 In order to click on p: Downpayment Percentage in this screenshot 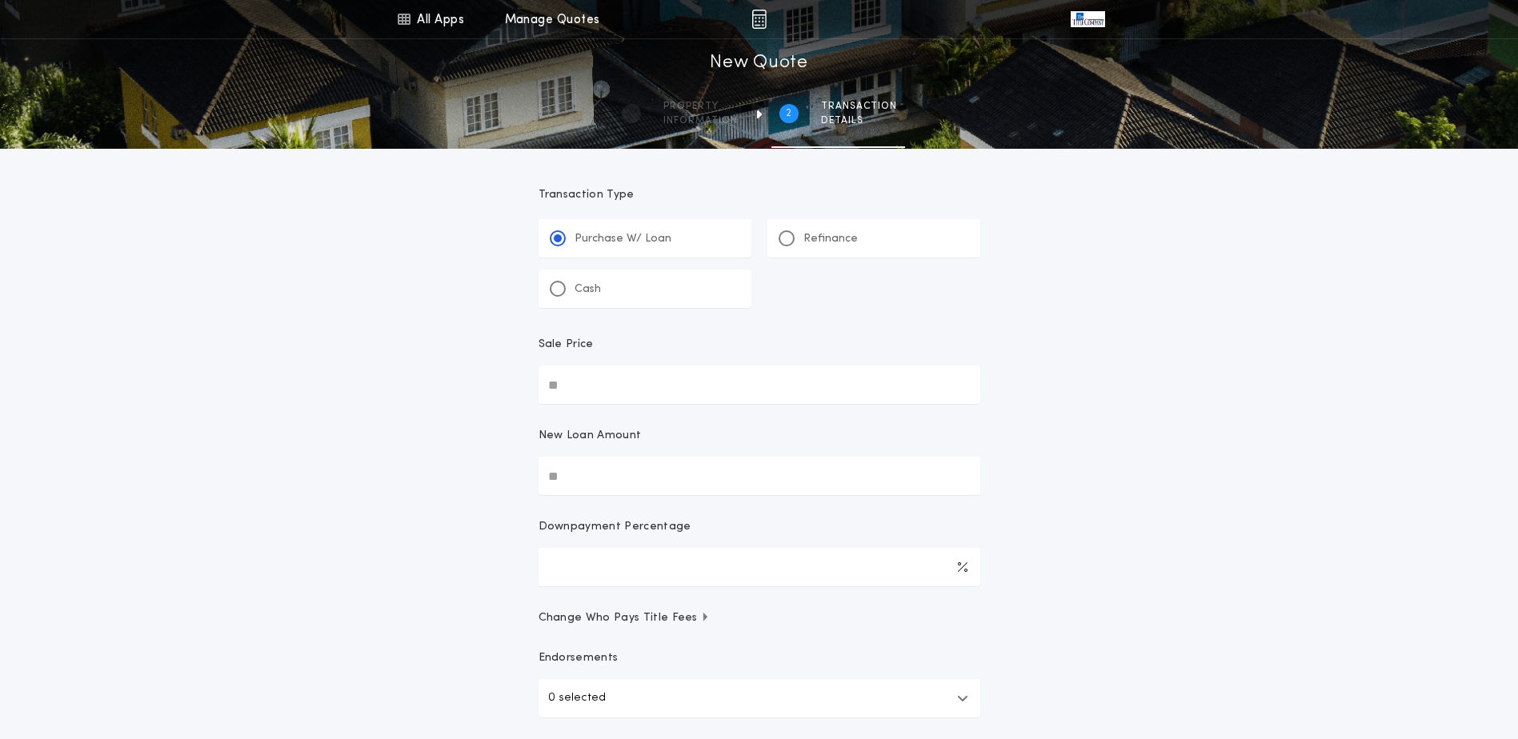, I will do `click(615, 527)`.